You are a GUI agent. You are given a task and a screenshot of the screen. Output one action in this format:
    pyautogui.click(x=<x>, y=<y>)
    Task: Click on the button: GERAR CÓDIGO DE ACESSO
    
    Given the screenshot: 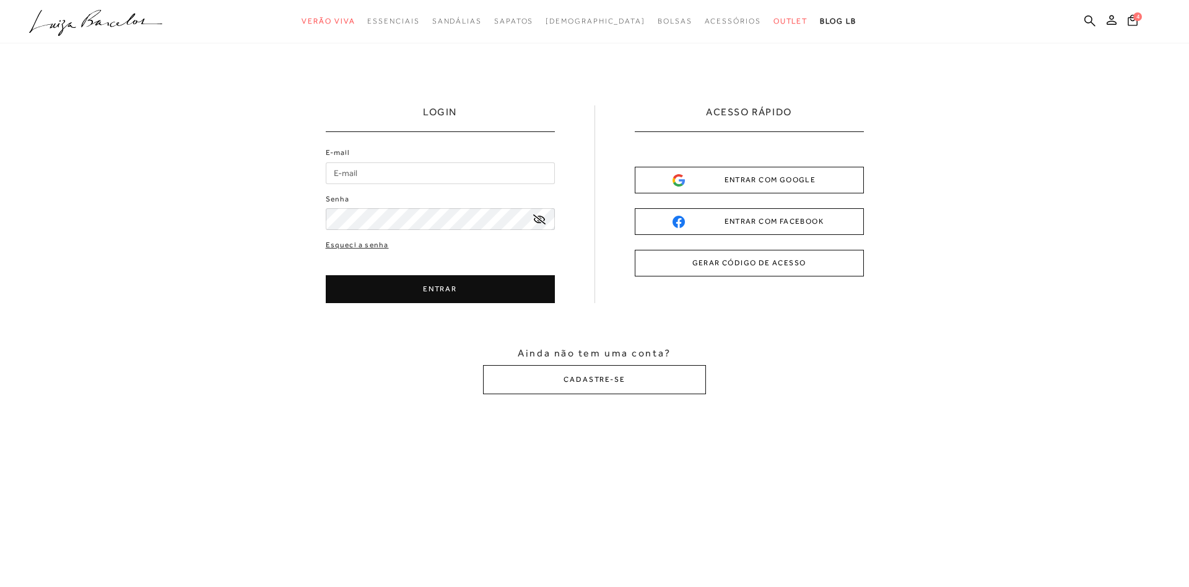 What is the action you would take?
    pyautogui.click(x=750, y=263)
    